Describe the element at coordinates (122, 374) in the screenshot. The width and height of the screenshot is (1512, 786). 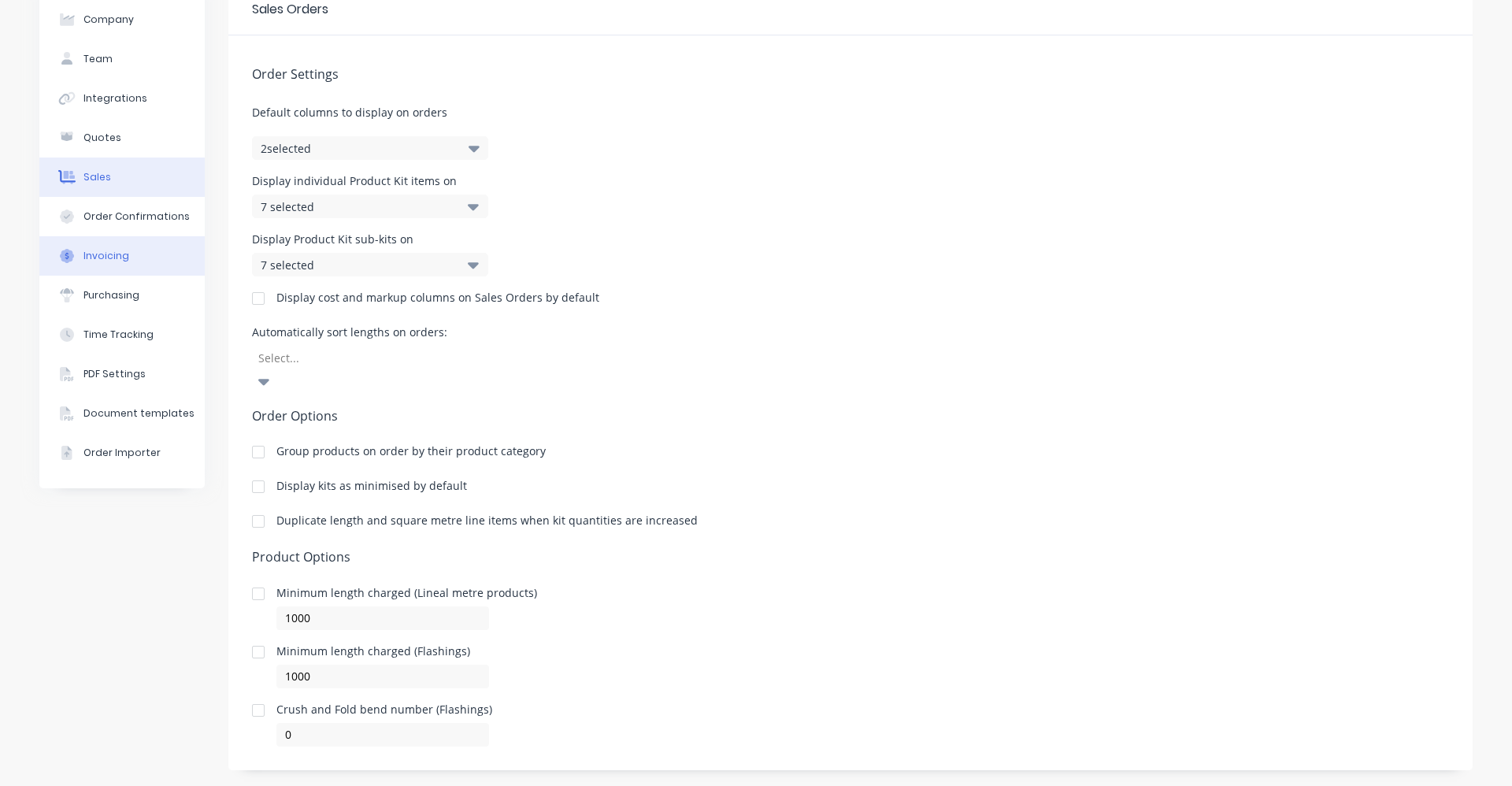
I see `button: PDF Settings` at that location.